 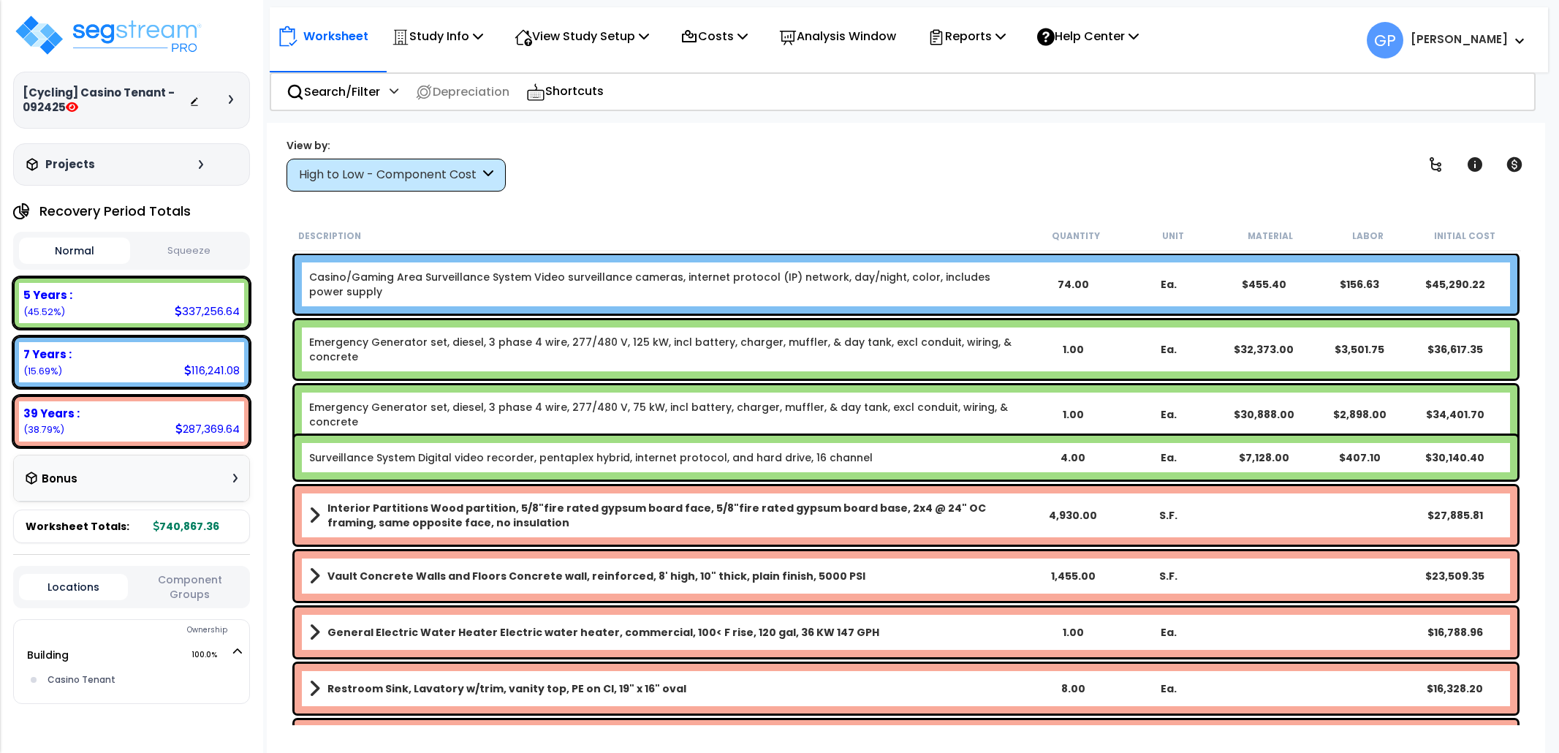 I want to click on div: 8.00, so click(x=1073, y=688).